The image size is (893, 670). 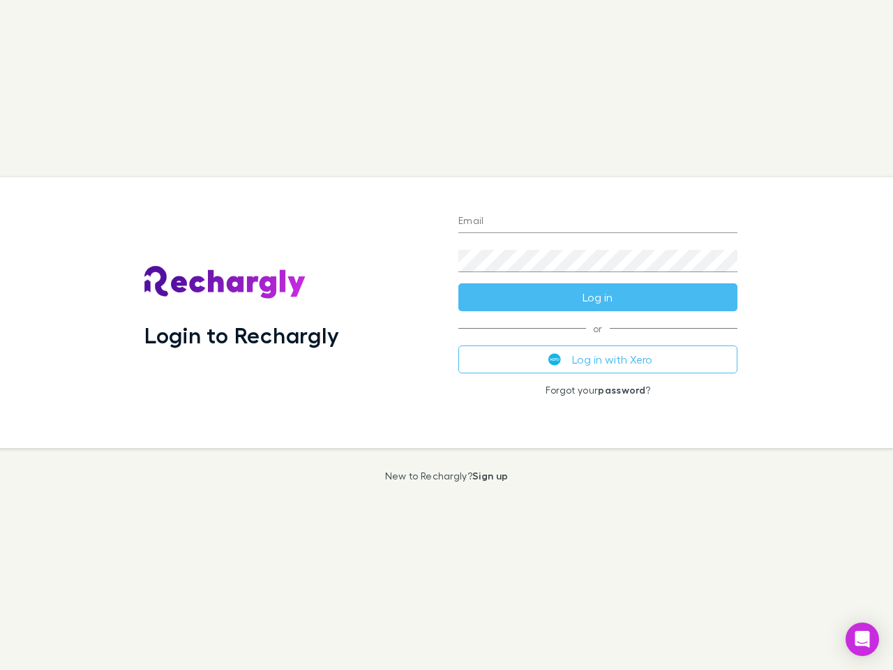 What do you see at coordinates (555, 359) in the screenshot?
I see `img: Xero's logo` at bounding box center [555, 359].